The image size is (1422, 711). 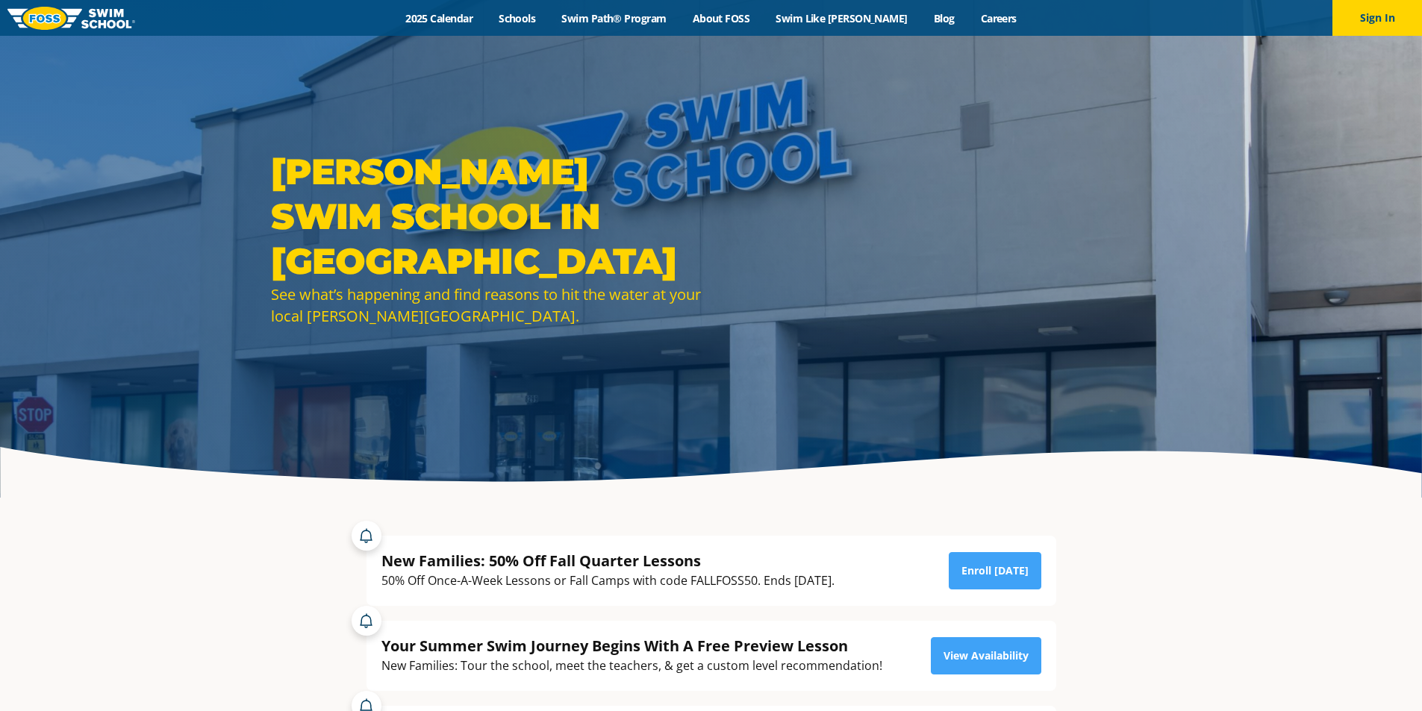 What do you see at coordinates (631, 646) in the screenshot?
I see `div: Your Summer Swim Journey Begins With A Free Preview Lesson` at bounding box center [631, 646].